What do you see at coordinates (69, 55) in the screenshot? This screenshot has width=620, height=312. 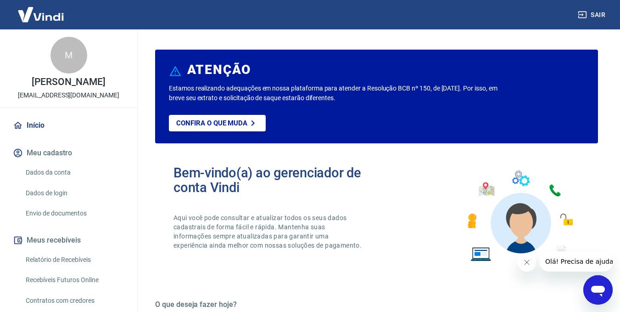 I see `div: M` at bounding box center [69, 55].